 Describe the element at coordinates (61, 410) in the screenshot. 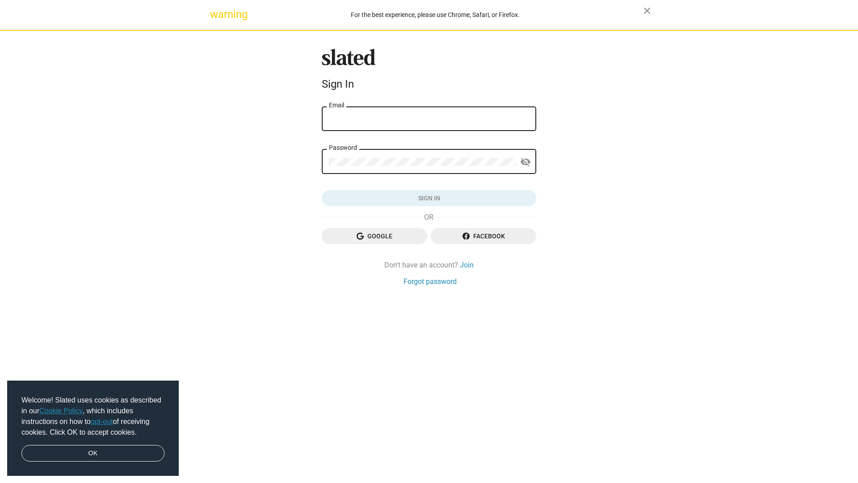

I see `a: Cookie Policy` at that location.